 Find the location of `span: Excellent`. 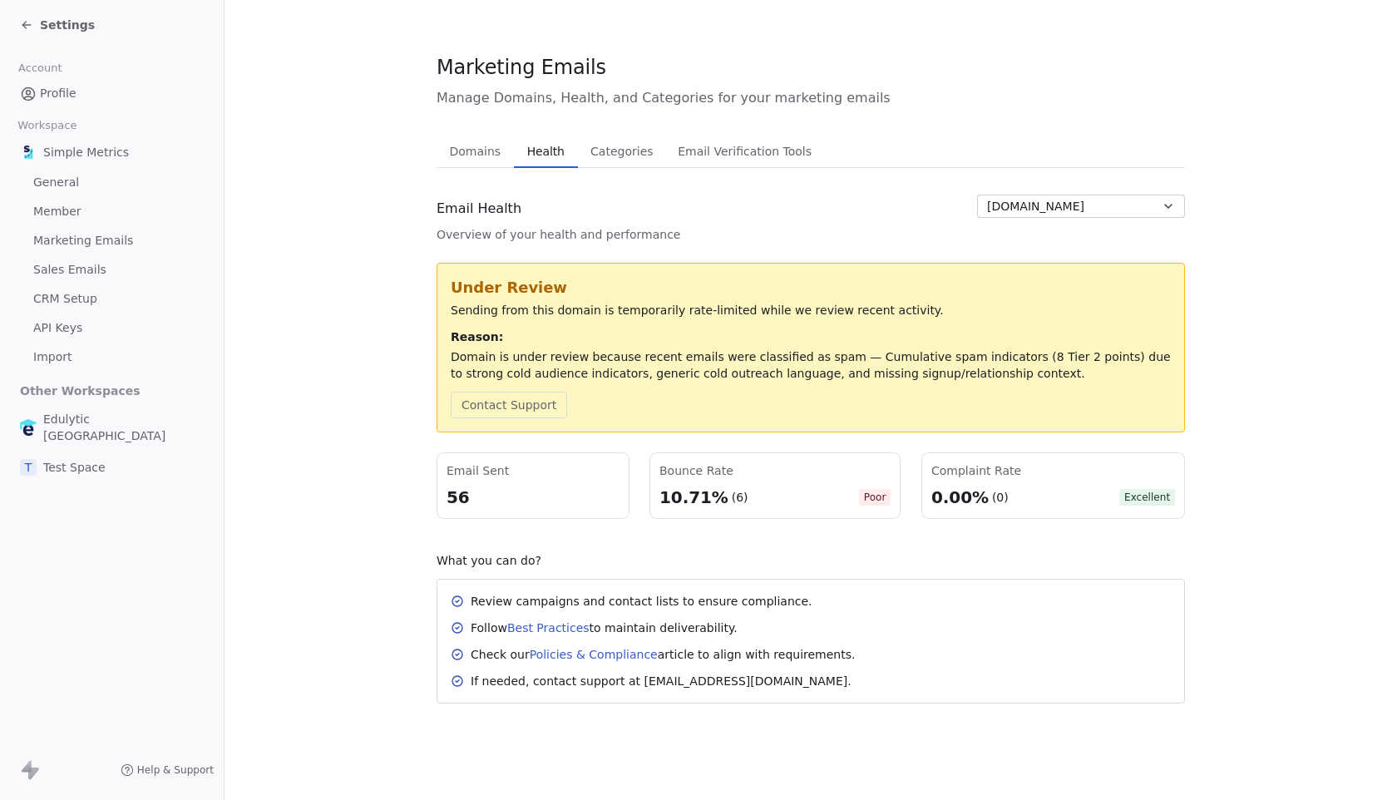

span: Excellent is located at coordinates (1146, 497).